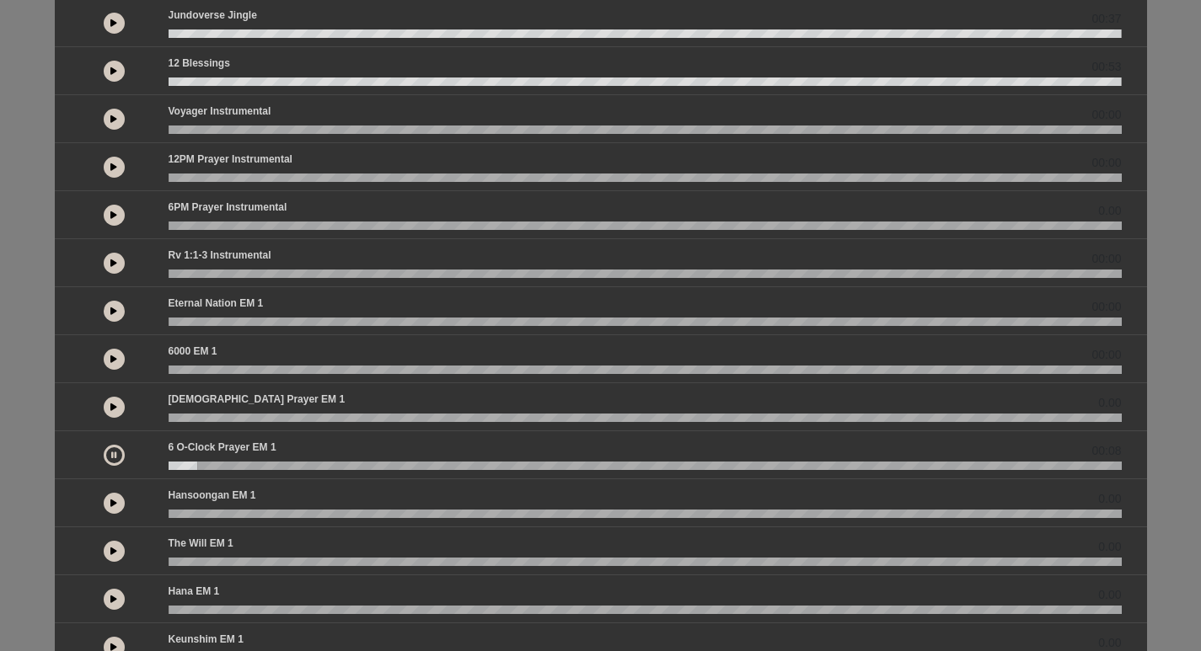 The width and height of the screenshot is (1201, 651). Describe the element at coordinates (220, 255) in the screenshot. I see `p: Rv 1:1-3 Instrumental` at that location.